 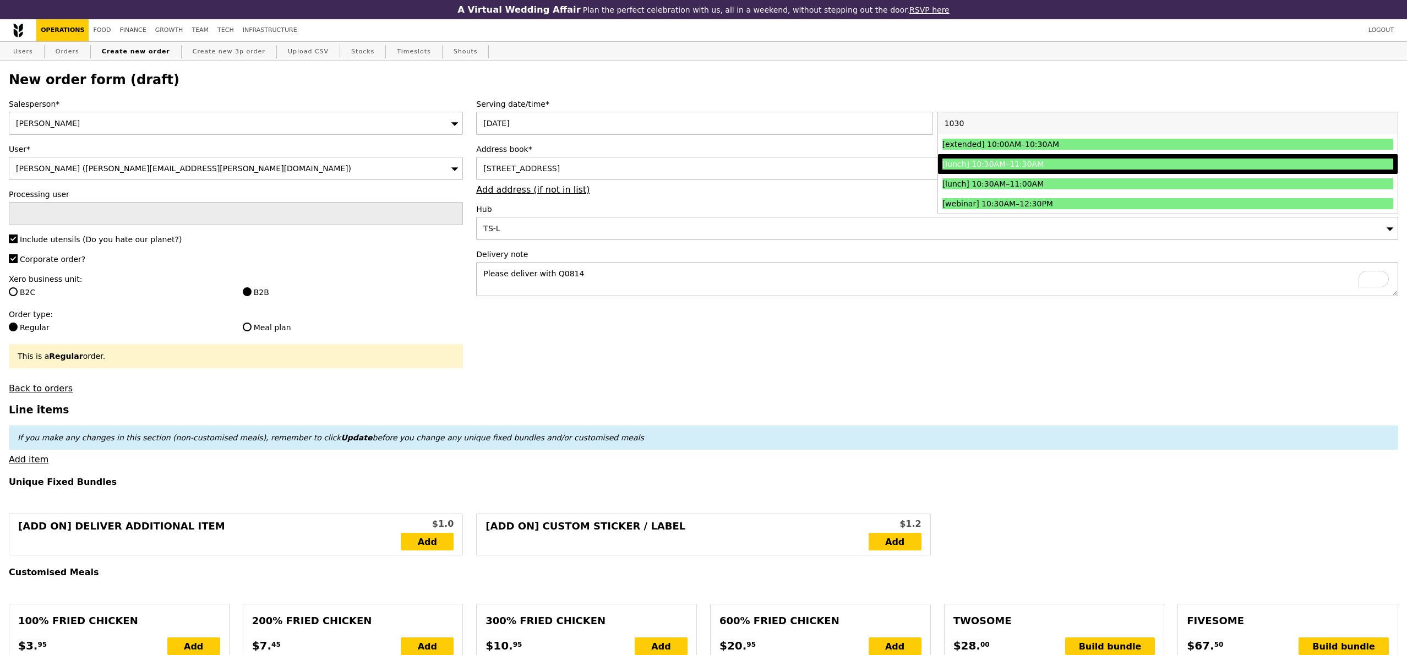 I want to click on span: 00, so click(x=985, y=645).